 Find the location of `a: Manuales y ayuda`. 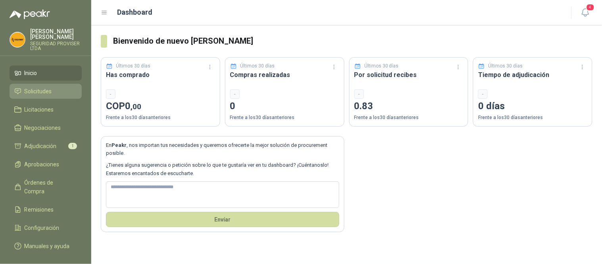

a: Manuales y ayuda is located at coordinates (46, 246).